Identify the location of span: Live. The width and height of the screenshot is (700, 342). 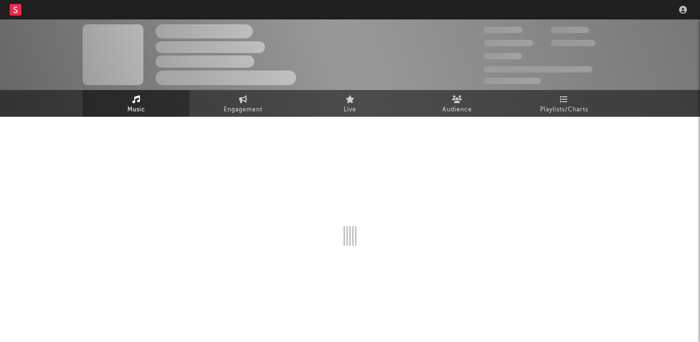
(350, 110).